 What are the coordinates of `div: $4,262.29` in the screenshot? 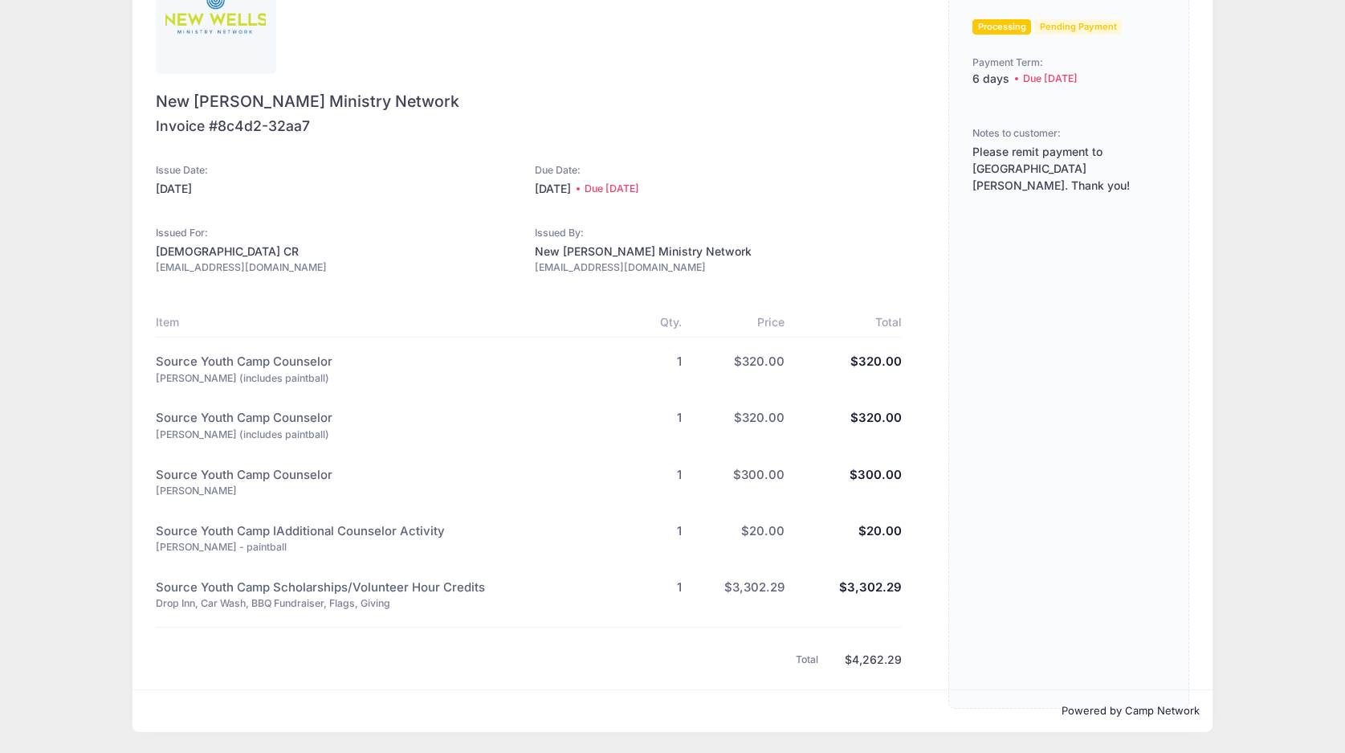 It's located at (873, 659).